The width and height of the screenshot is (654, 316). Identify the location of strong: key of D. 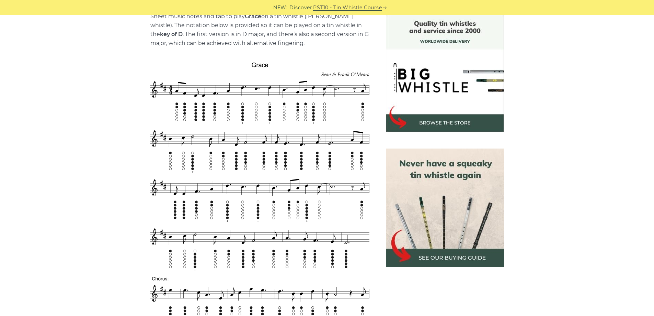
(171, 34).